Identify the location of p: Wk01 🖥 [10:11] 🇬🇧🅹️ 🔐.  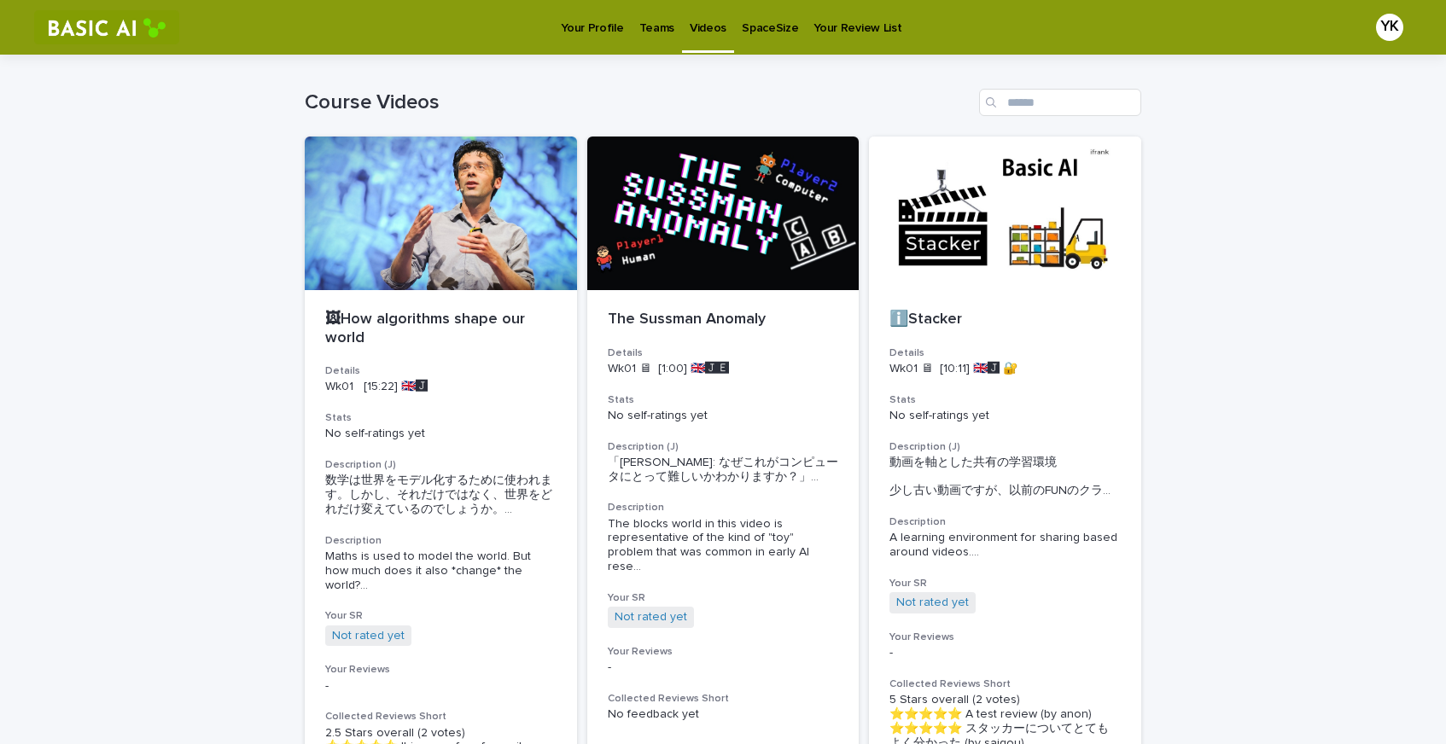
(1005, 369).